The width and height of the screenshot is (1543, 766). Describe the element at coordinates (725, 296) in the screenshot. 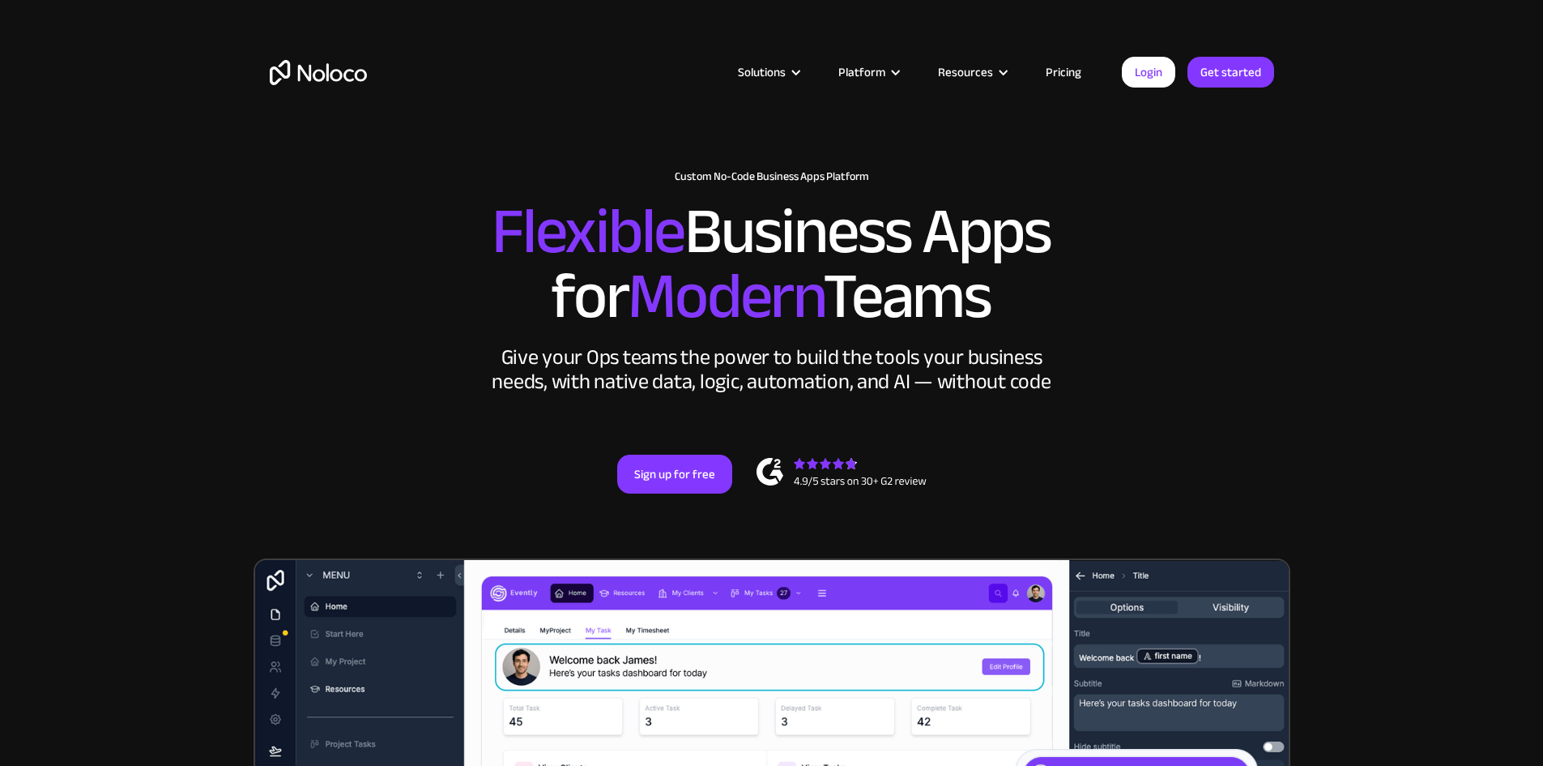

I see `span: Modern` at that location.